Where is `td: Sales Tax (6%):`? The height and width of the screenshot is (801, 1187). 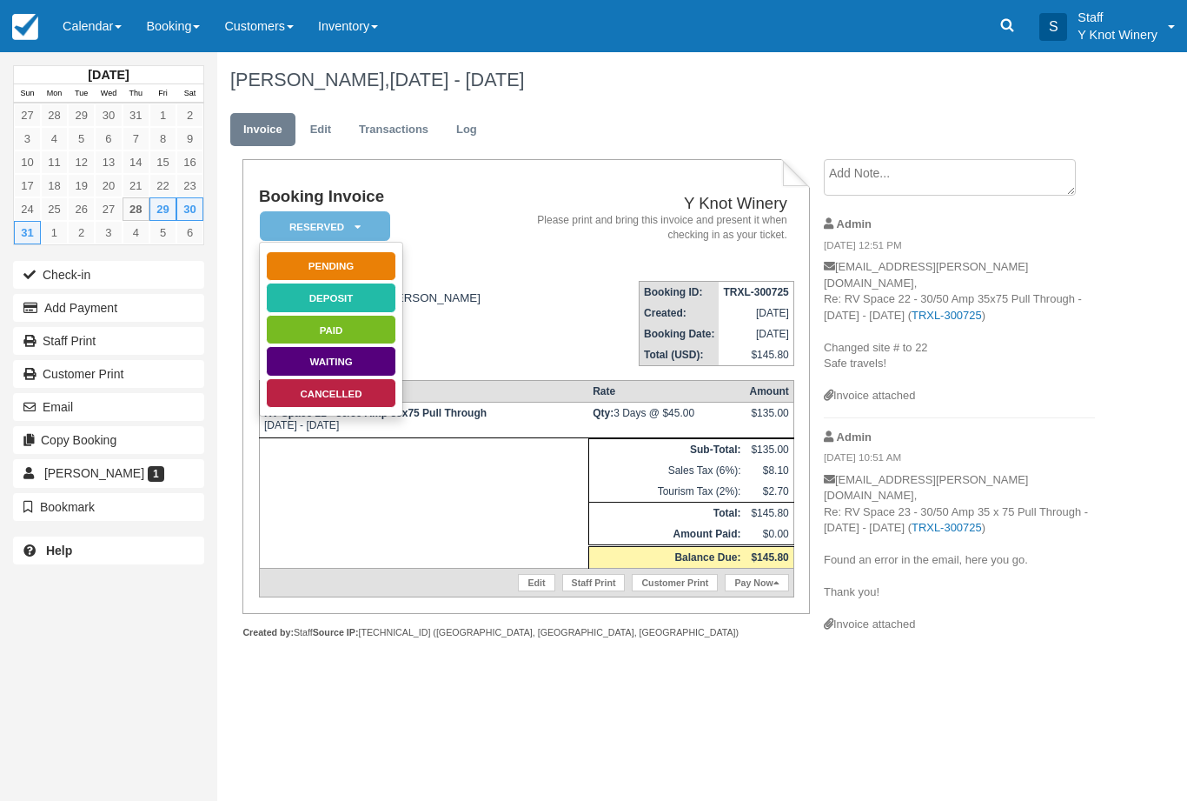
td: Sales Tax (6%): is located at coordinates (667, 470).